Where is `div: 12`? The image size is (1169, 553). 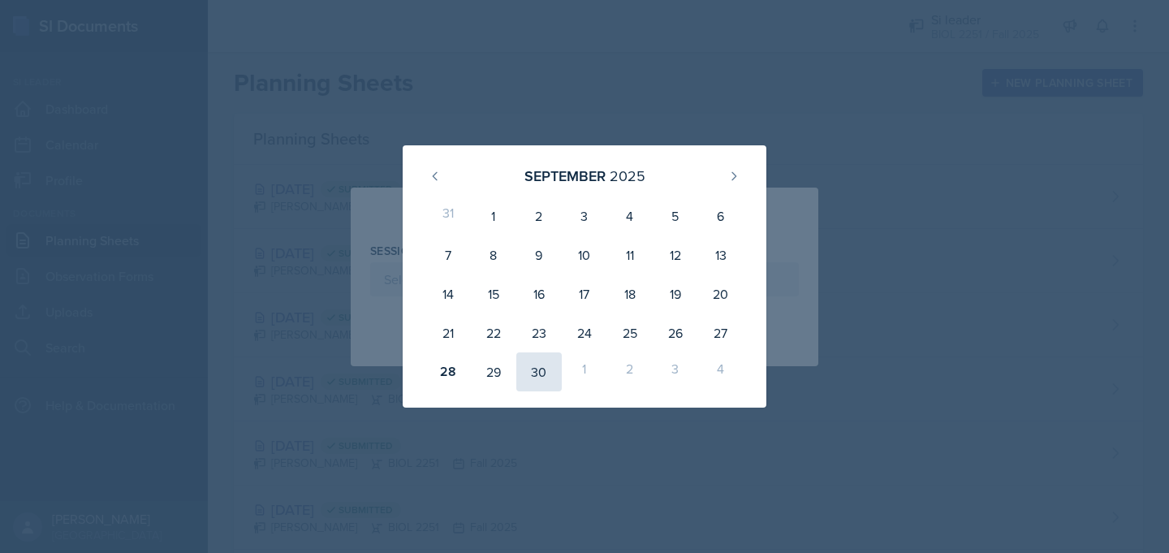
div: 12 is located at coordinates (675, 255).